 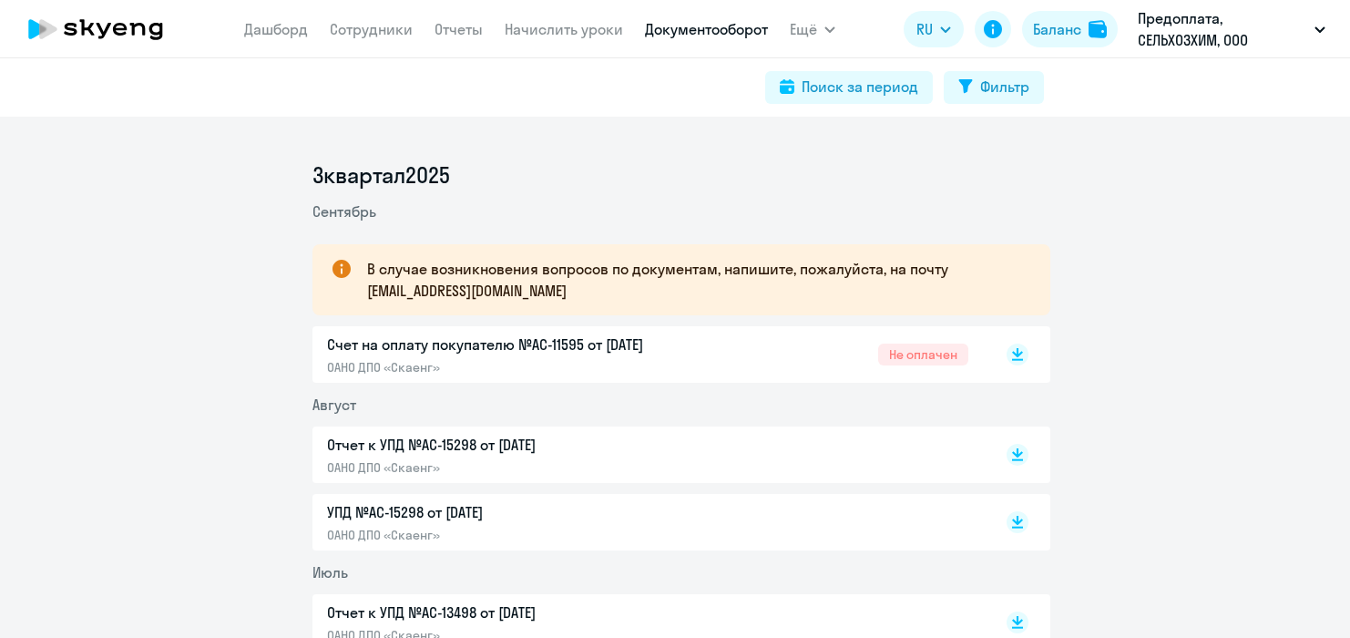 What do you see at coordinates (803, 29) in the screenshot?
I see `span: Ещё` at bounding box center [803, 29].